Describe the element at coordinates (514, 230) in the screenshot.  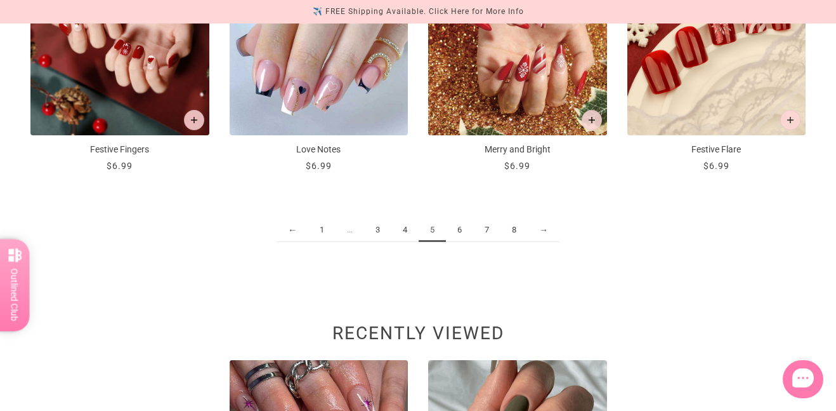
I see `a: 8` at that location.